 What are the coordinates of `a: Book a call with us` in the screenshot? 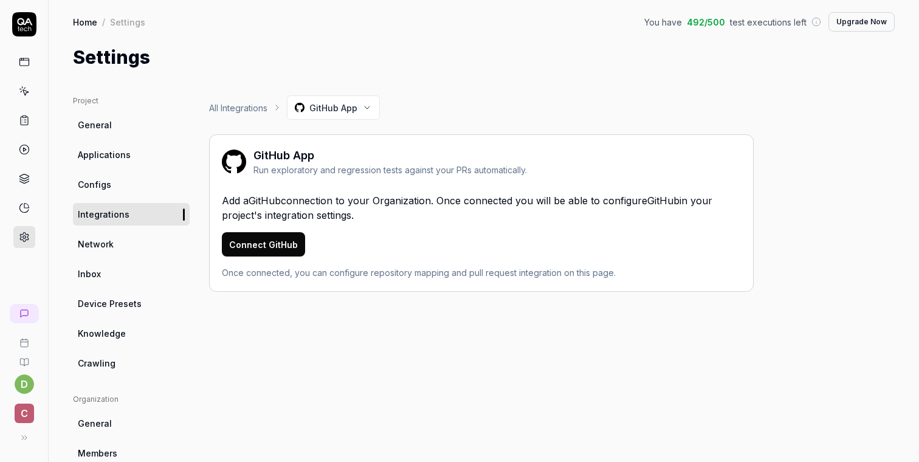 It's located at (24, 338).